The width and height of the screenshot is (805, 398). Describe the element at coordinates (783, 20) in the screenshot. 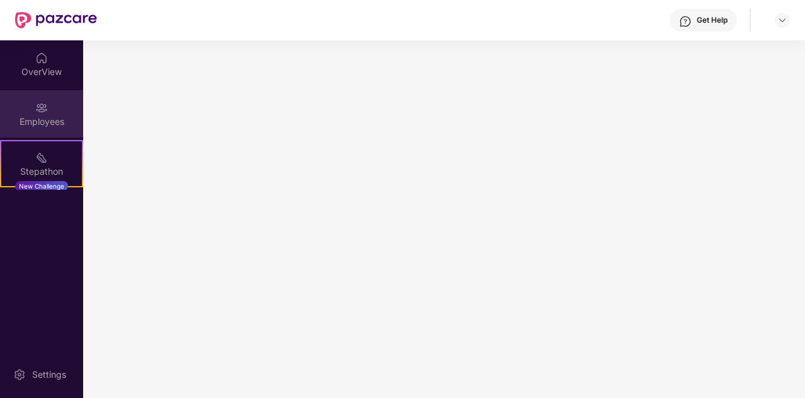

I see `img: svg+xml;base64,PHN2ZyBpZD0iRHJvcGRvd24tMzJ4MzIiIHhtbG5zPSJodHRwOi8vd3d3LnczLm9yZy8yMDAwL3N2ZyIgd2...` at that location.